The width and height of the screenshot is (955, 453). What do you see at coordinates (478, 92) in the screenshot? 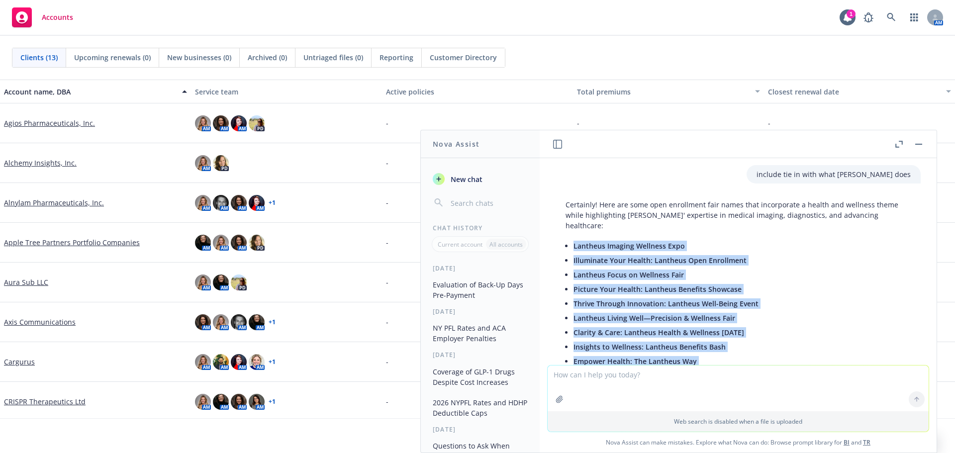
I see `div: Active policies` at bounding box center [478, 92].